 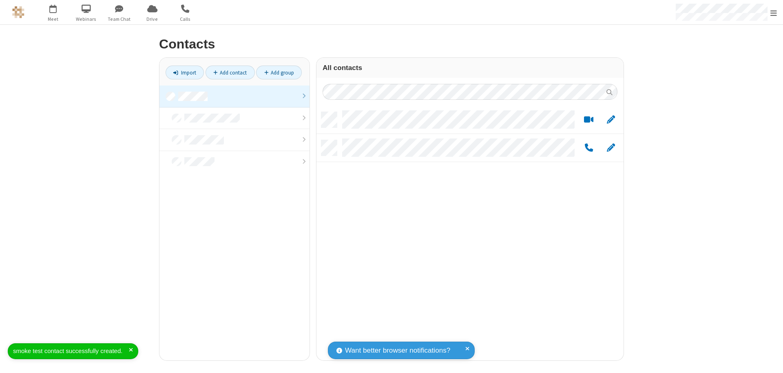 I want to click on span: Calls, so click(x=185, y=19).